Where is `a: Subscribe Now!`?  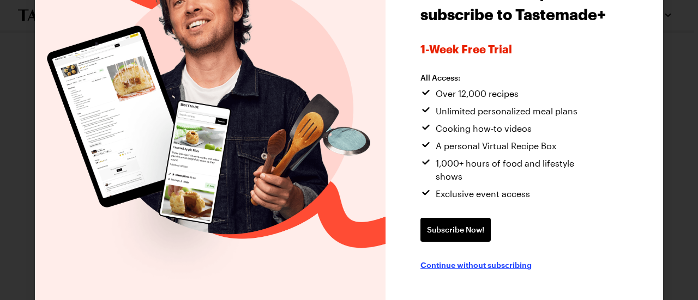 a: Subscribe Now! is located at coordinates (455, 230).